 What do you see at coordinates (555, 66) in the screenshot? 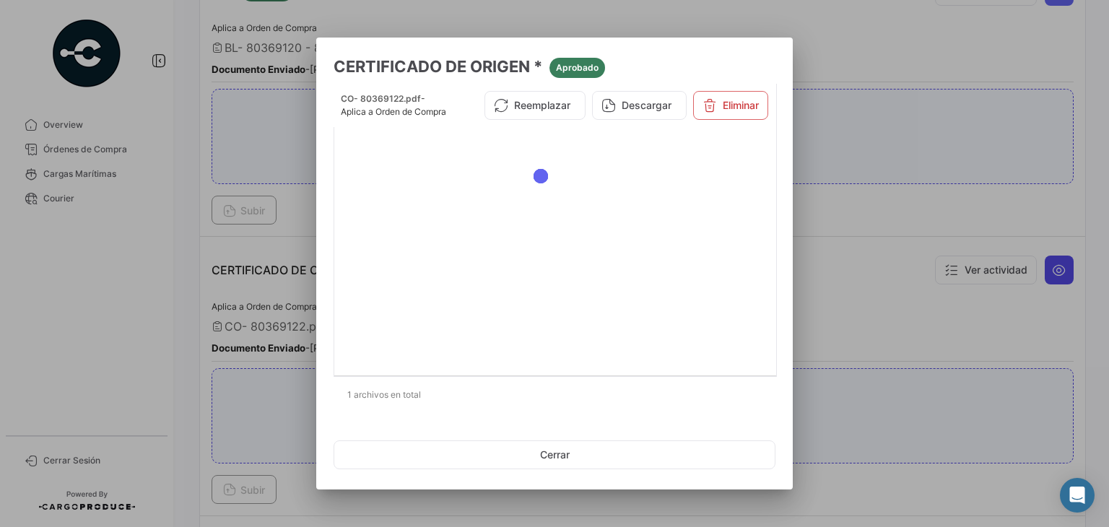
I see `h3: CERTIFICADO DE ORIGEN *` at bounding box center [555, 66].